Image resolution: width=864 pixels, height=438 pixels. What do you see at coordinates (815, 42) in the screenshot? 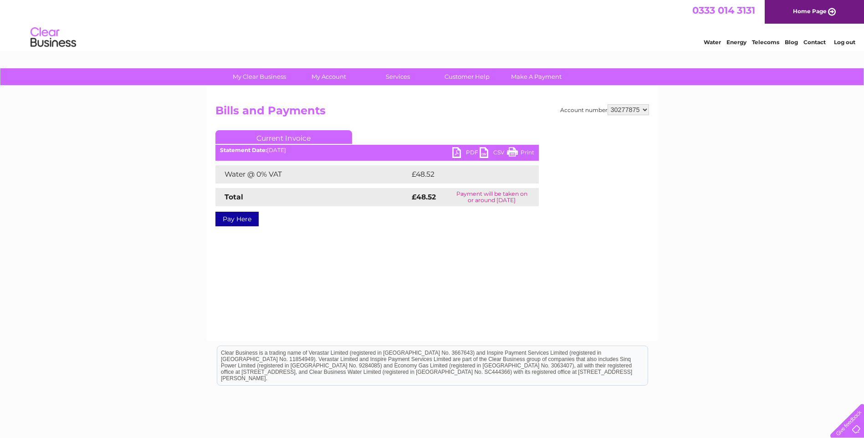
I see `a: Contact` at bounding box center [815, 42].